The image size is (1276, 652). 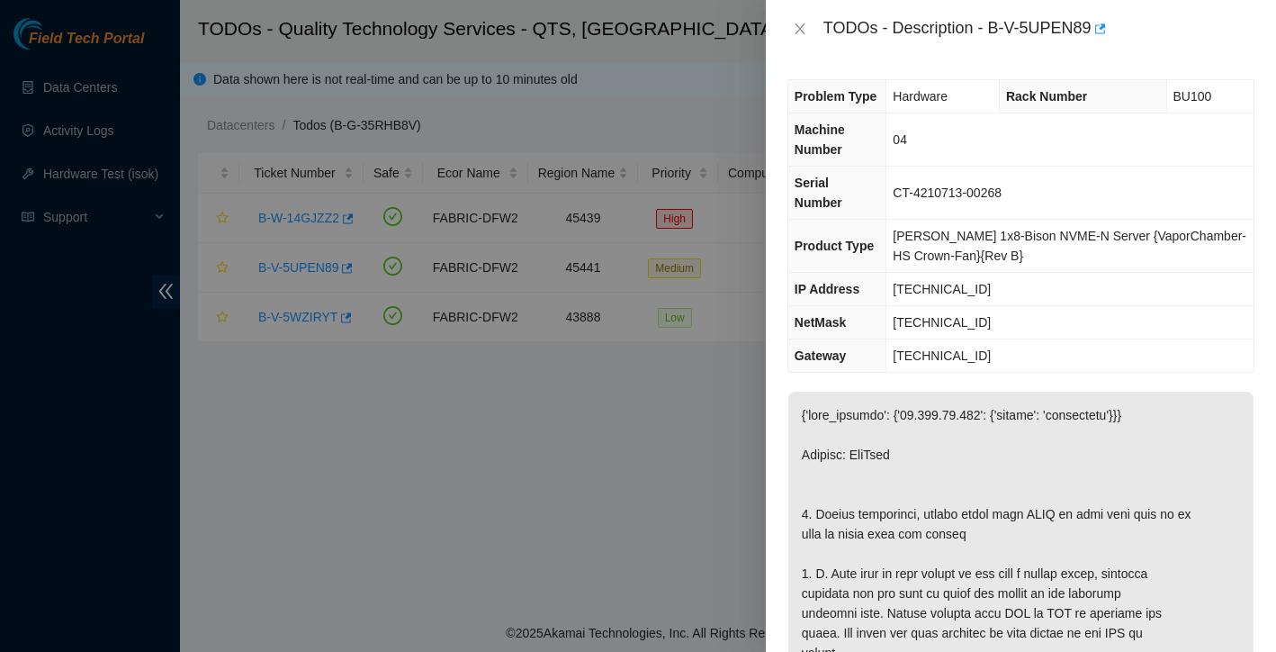 What do you see at coordinates (947, 193) in the screenshot?
I see `span: CT-4210713-00268` at bounding box center [947, 193].